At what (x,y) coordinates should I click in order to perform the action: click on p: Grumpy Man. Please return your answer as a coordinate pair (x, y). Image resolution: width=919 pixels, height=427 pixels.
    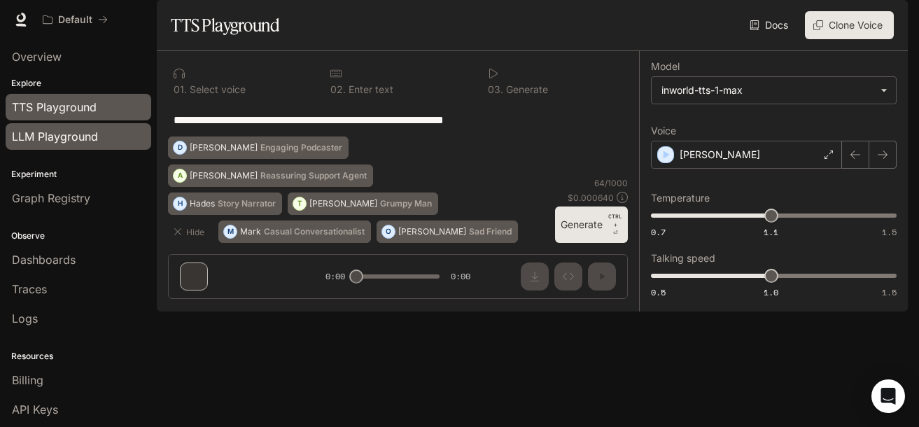
    Looking at the image, I should click on (406, 204).